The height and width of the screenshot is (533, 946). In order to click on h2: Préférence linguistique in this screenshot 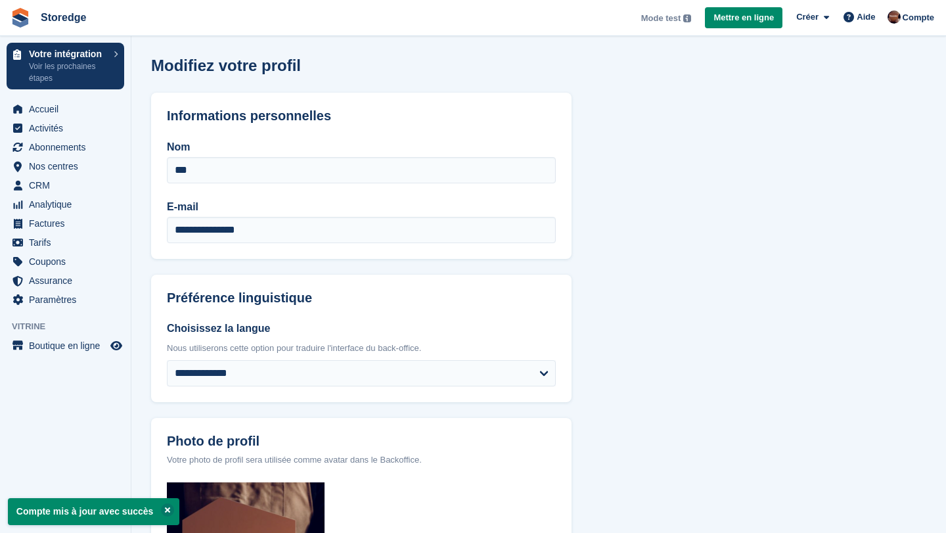, I will do `click(361, 298)`.